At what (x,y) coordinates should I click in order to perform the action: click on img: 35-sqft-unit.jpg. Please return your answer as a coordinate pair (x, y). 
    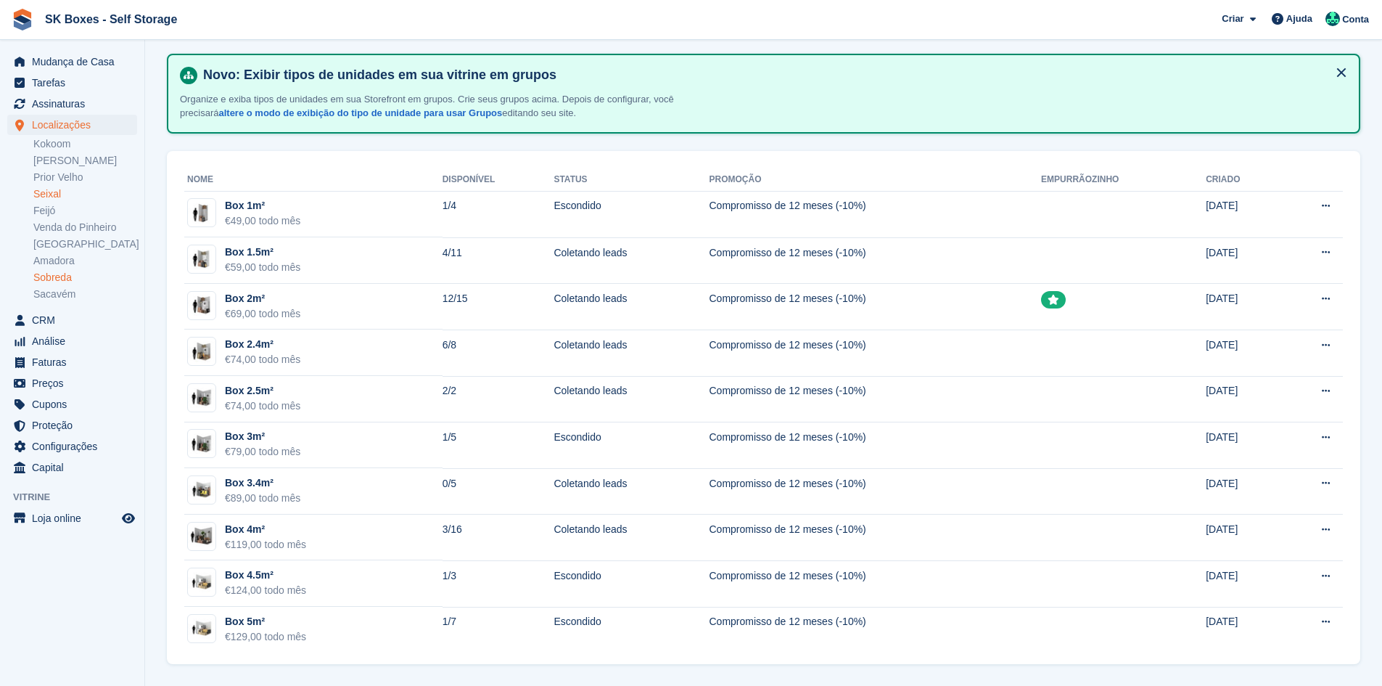
    Looking at the image, I should click on (202, 490).